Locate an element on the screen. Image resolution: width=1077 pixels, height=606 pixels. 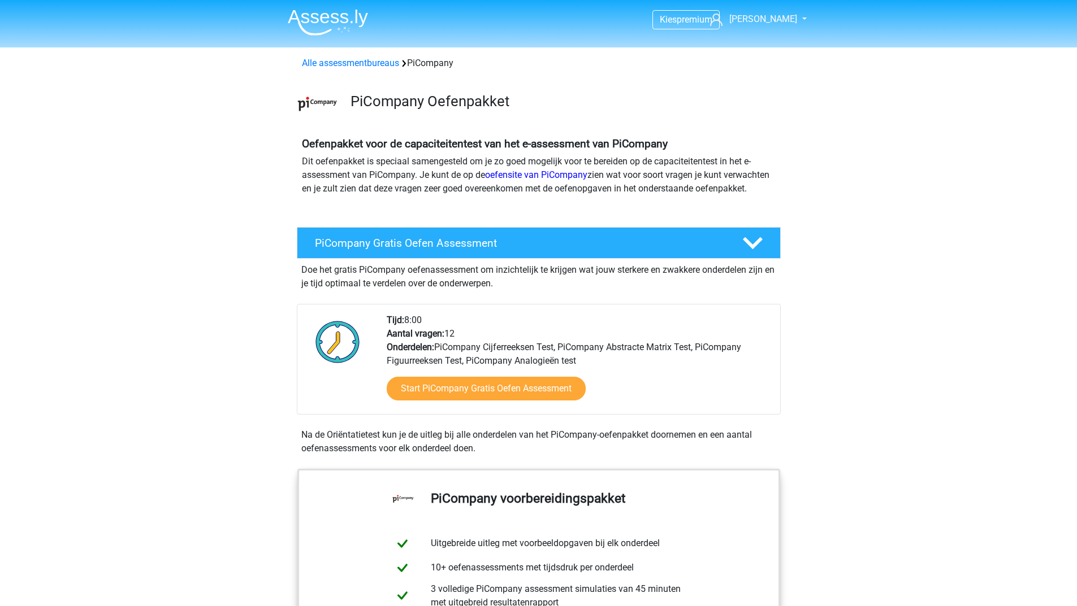
div: Na de Oriëntatietest kun je de uitleg bij alle onderdelen van het PiCompany-oefenpakket doornemen... is located at coordinates (539, 442).